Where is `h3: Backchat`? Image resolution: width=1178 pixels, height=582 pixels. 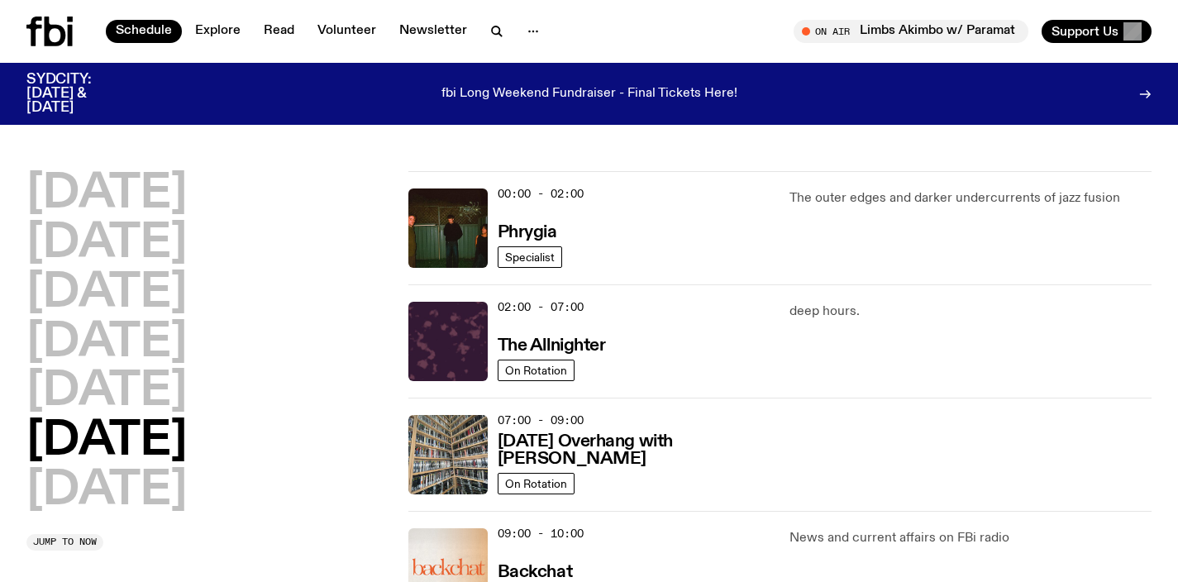 h3: Backchat is located at coordinates (535, 572).